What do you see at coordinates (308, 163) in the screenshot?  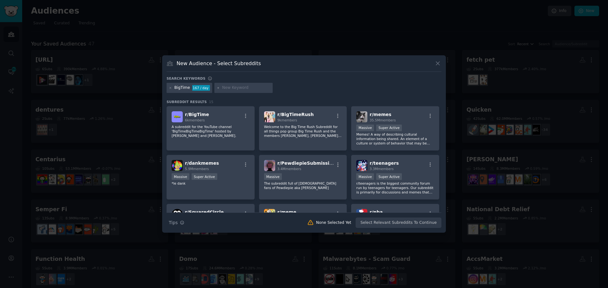 I see `span: r/ PewdiepieSubmissions` at bounding box center [308, 163].